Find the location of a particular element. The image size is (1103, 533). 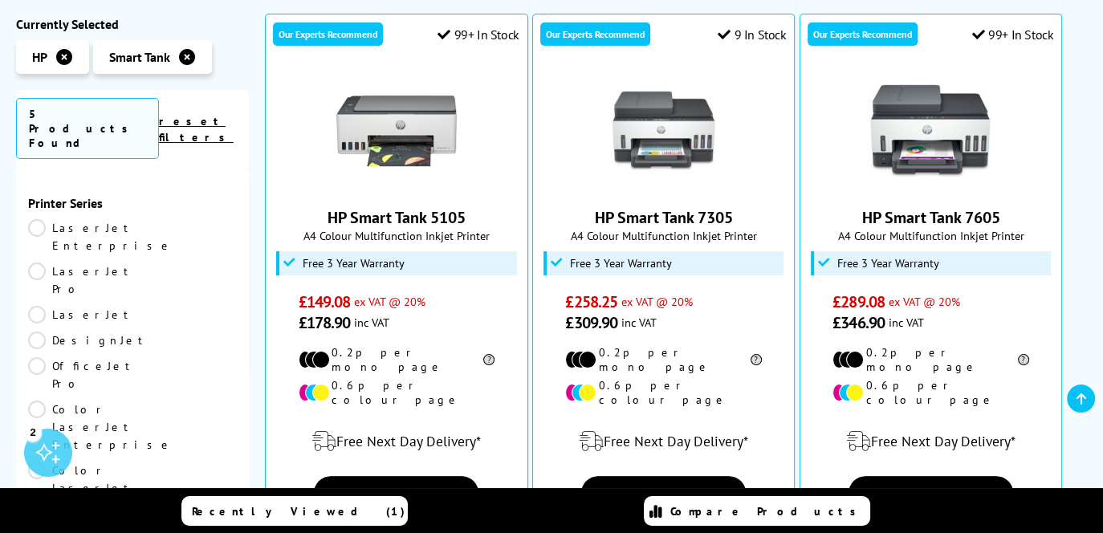

span: HP is located at coordinates (39, 57).